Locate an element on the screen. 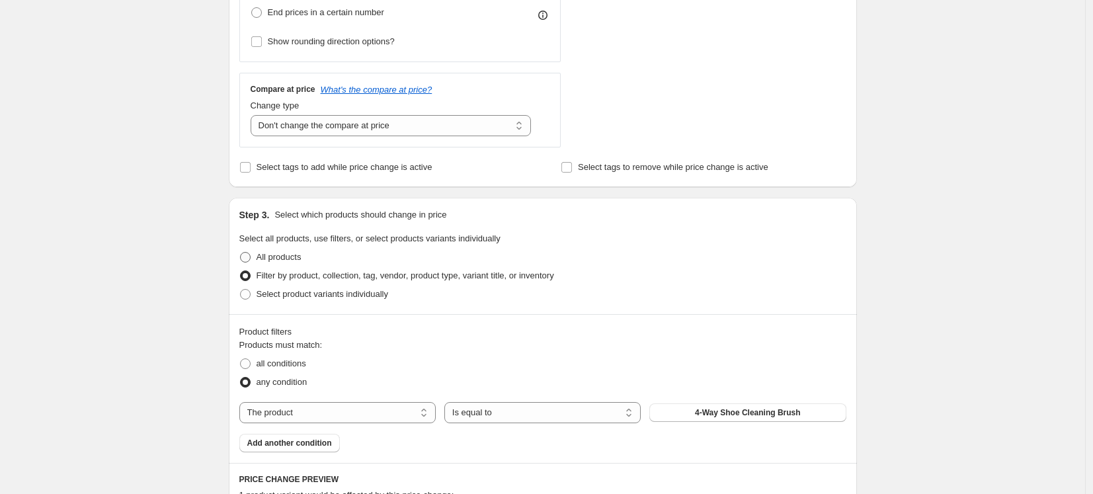 The height and width of the screenshot is (494, 1093). span: all conditions is located at coordinates (281, 363).